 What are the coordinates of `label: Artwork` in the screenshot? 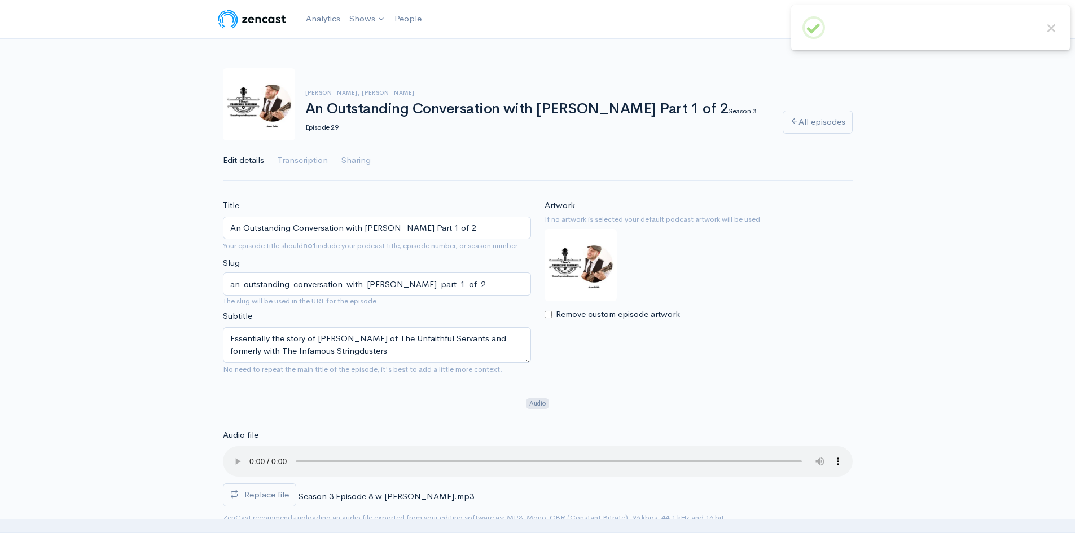 It's located at (560, 205).